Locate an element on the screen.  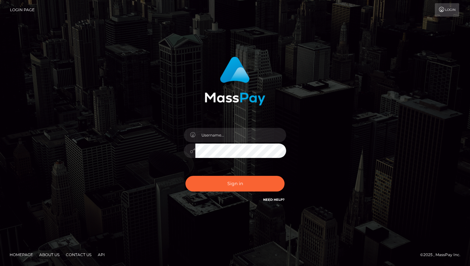
a: Login is located at coordinates (447, 10).